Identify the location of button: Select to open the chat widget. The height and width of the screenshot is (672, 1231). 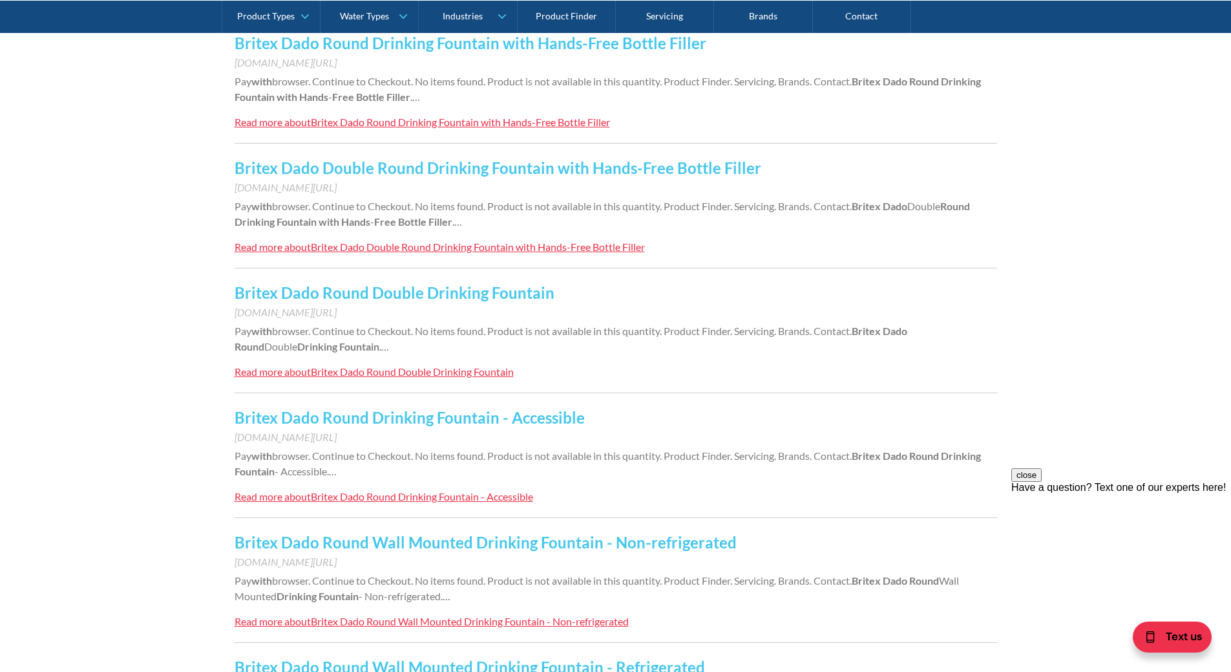
(70, 30).